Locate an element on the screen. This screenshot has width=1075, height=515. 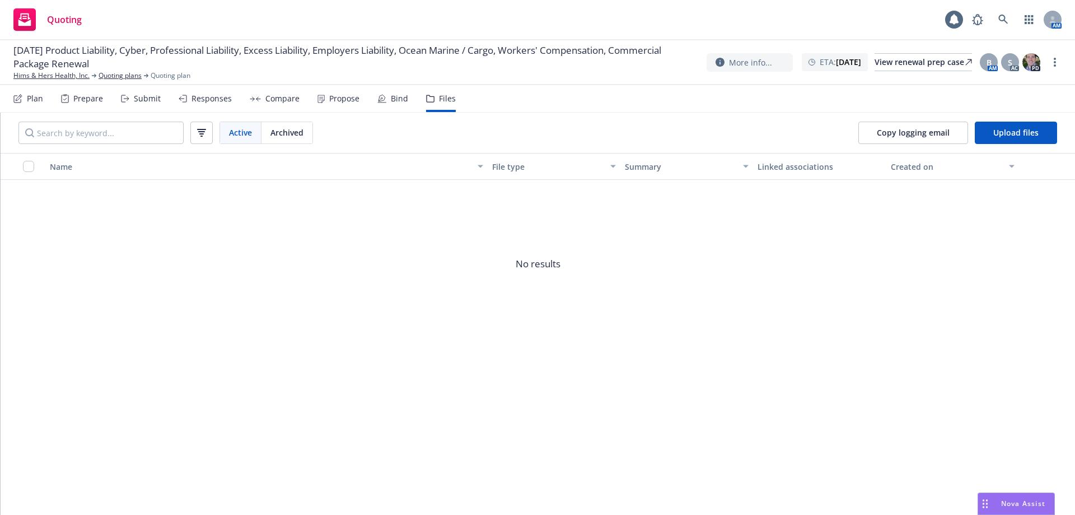
span: No results is located at coordinates (538, 264).